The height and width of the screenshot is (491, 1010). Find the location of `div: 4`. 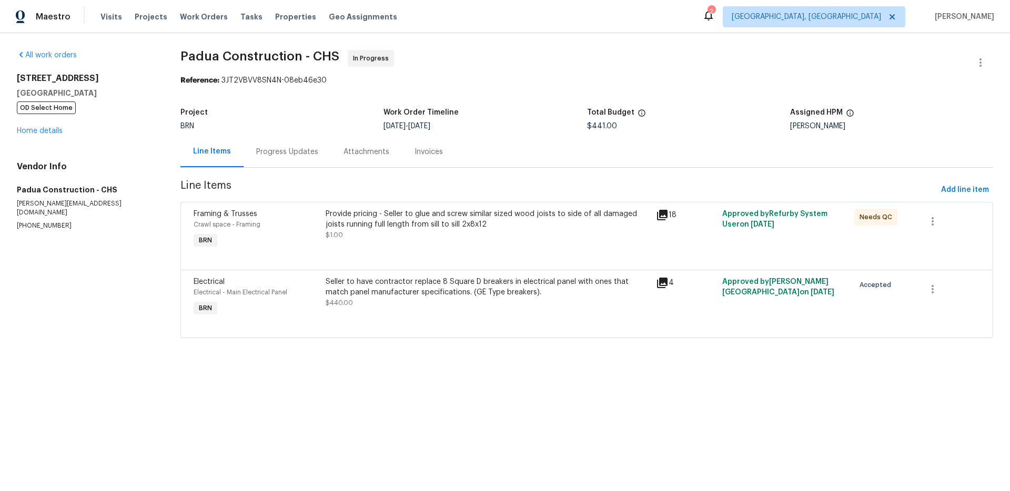

div: 4 is located at coordinates (686, 283).